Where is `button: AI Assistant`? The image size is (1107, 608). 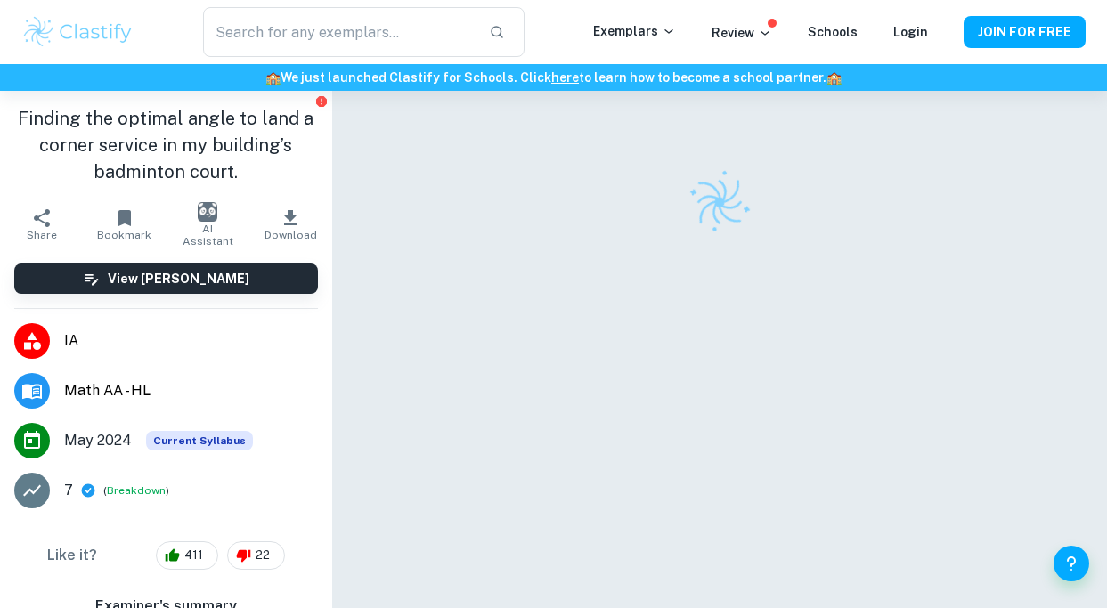 button: AI Assistant is located at coordinates (207, 224).